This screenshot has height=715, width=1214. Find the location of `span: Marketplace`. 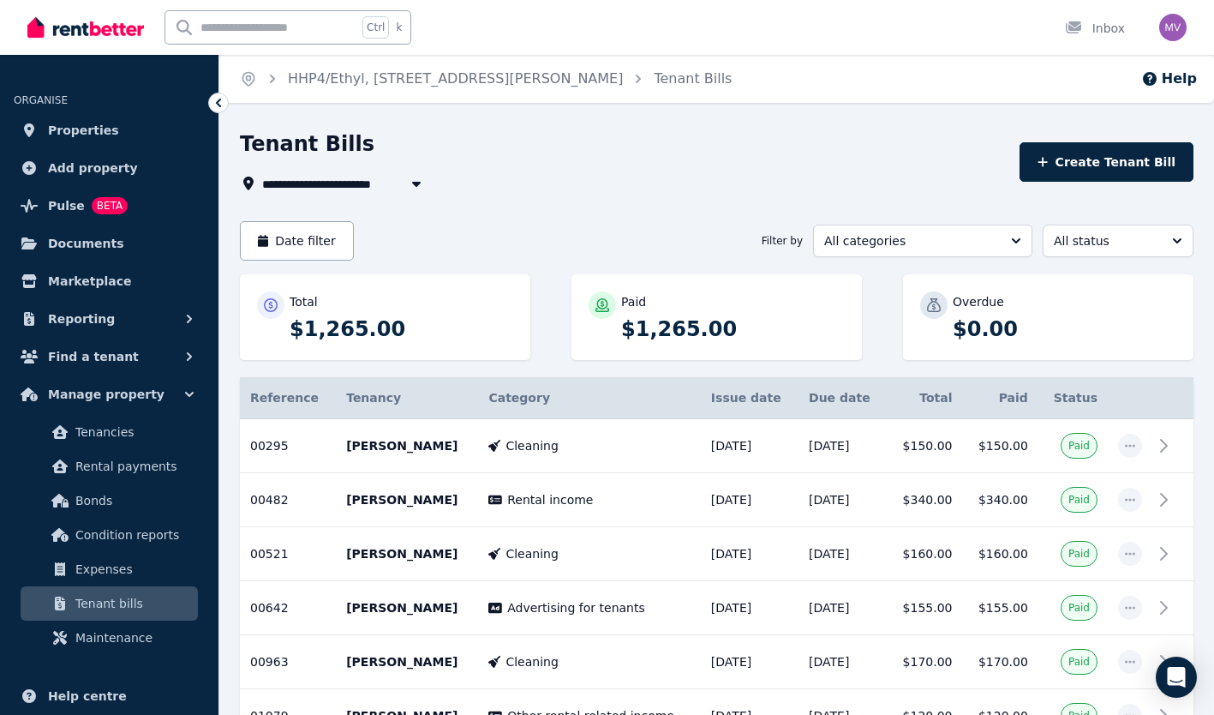

span: Marketplace is located at coordinates (89, 281).